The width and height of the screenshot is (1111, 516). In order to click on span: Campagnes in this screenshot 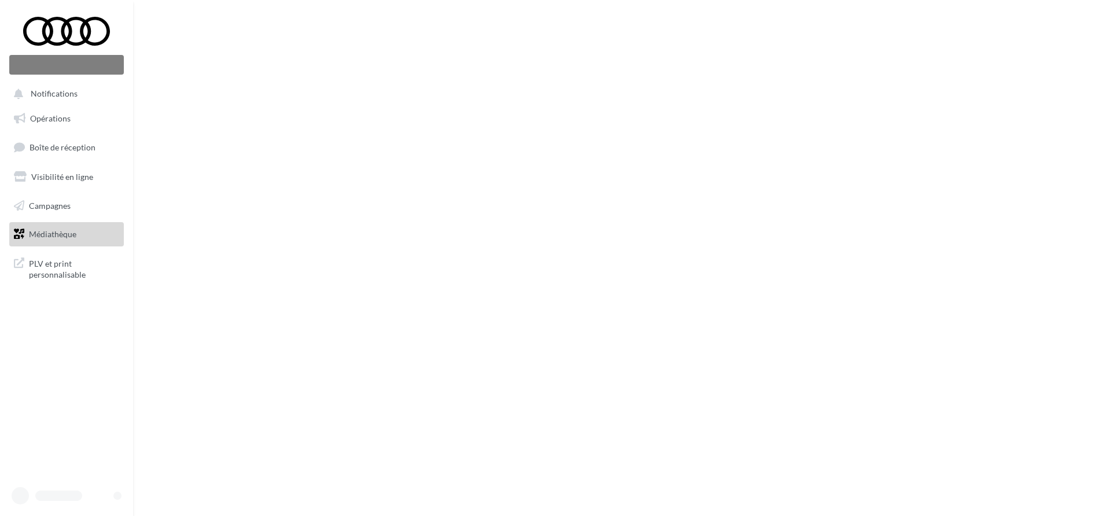, I will do `click(50, 205)`.